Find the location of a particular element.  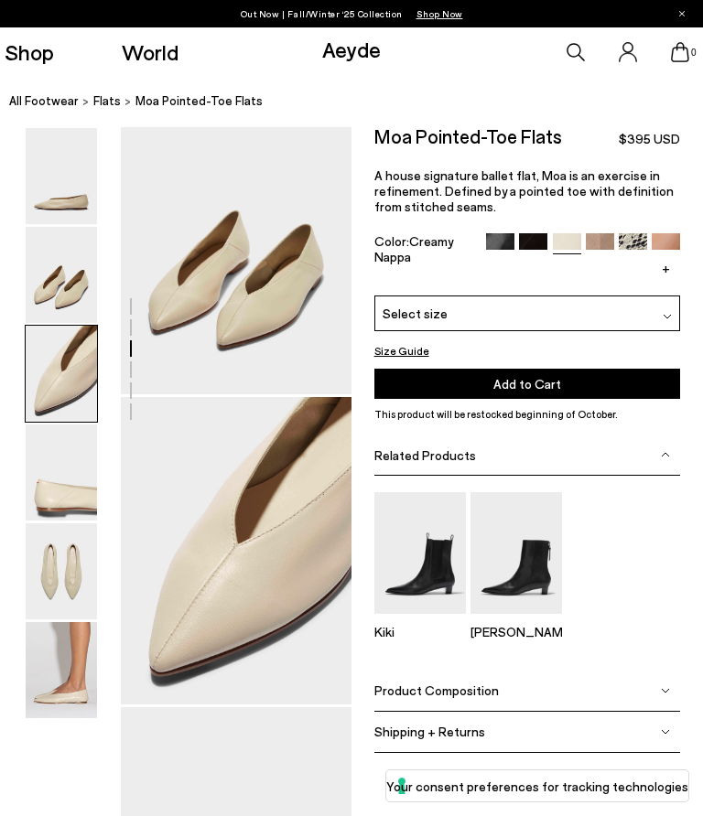

img: Harriet Pointed Ankle Boots is located at coordinates (516, 552).